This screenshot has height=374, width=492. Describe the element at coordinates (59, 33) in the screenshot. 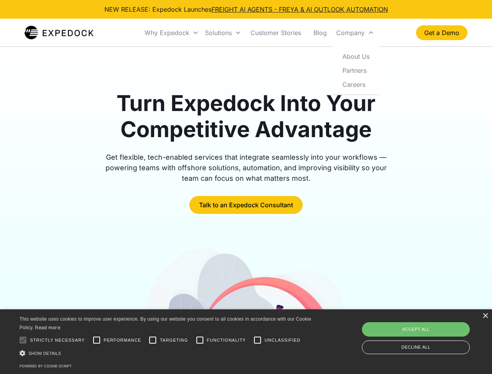

I see `a: home` at that location.